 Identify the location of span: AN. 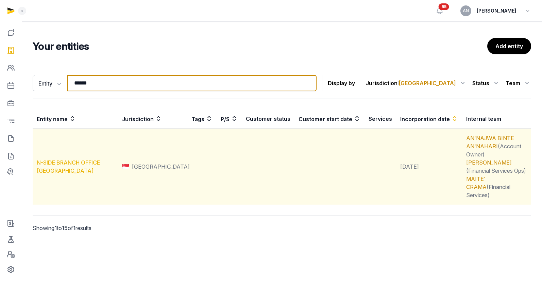
(466, 11).